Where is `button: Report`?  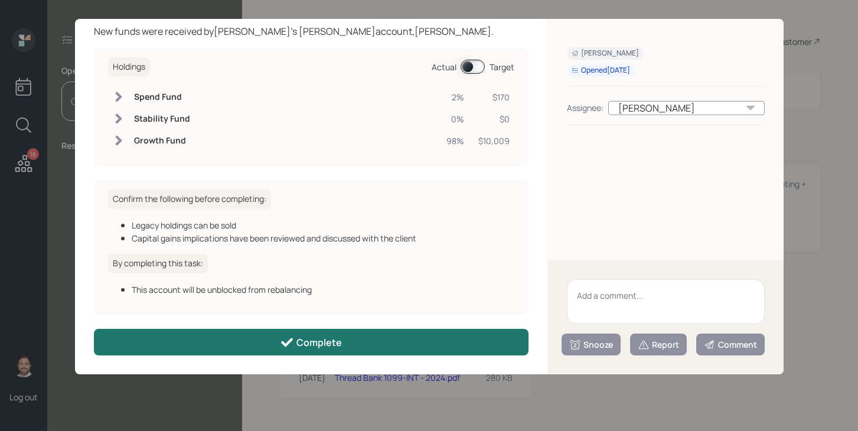 button: Report is located at coordinates (659, 344).